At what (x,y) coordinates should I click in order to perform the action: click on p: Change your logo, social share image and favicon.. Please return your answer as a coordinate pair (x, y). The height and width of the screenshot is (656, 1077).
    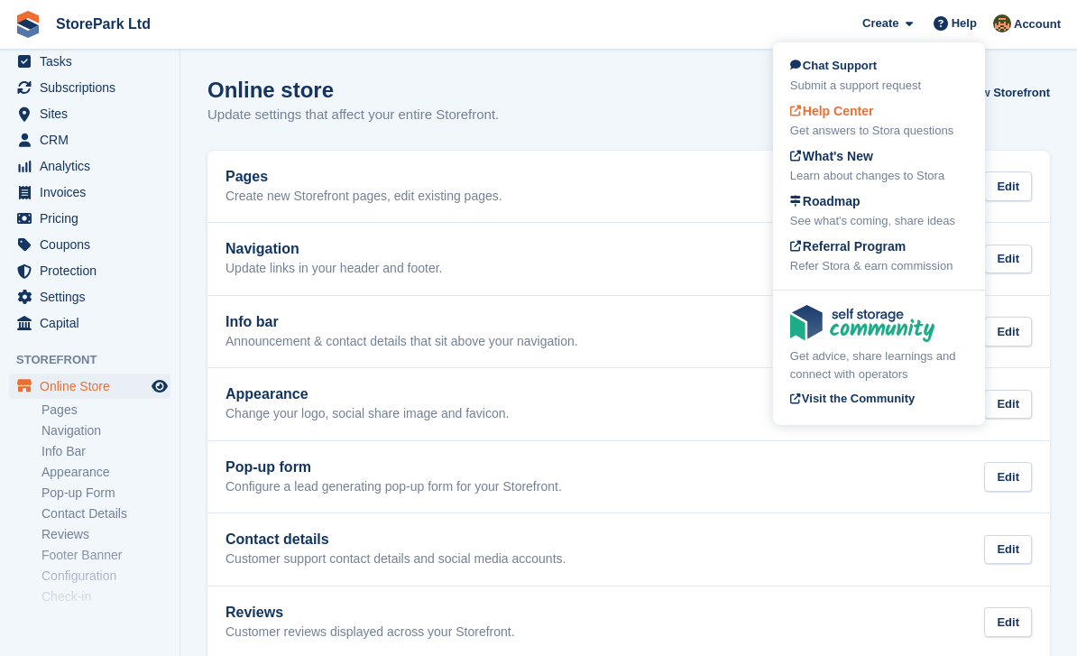
    Looking at the image, I should click on (367, 414).